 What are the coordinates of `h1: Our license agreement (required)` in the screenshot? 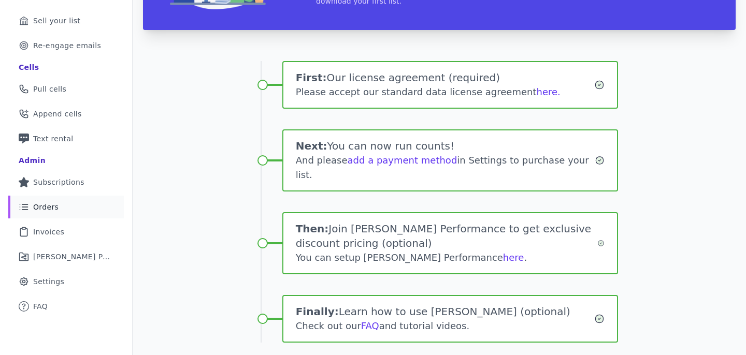 It's located at (445, 78).